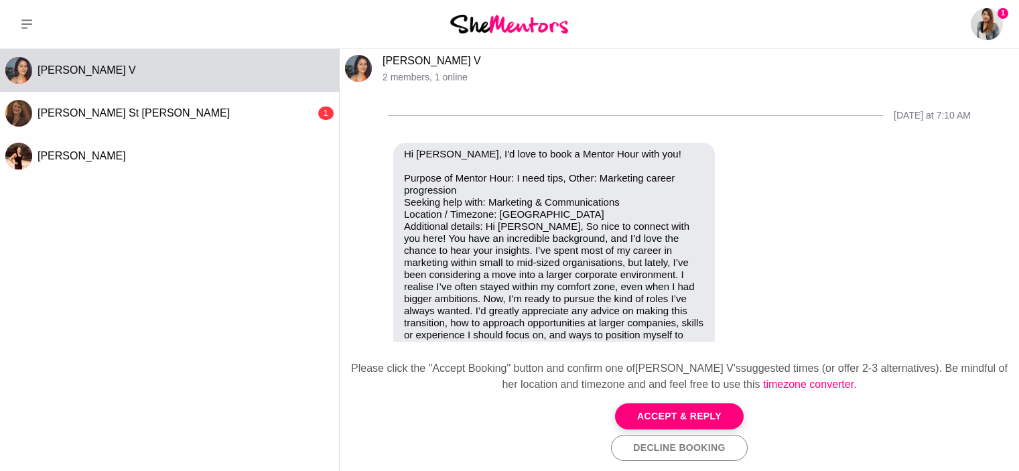 The image size is (1019, 471). I want to click on a: S, so click(359, 68).